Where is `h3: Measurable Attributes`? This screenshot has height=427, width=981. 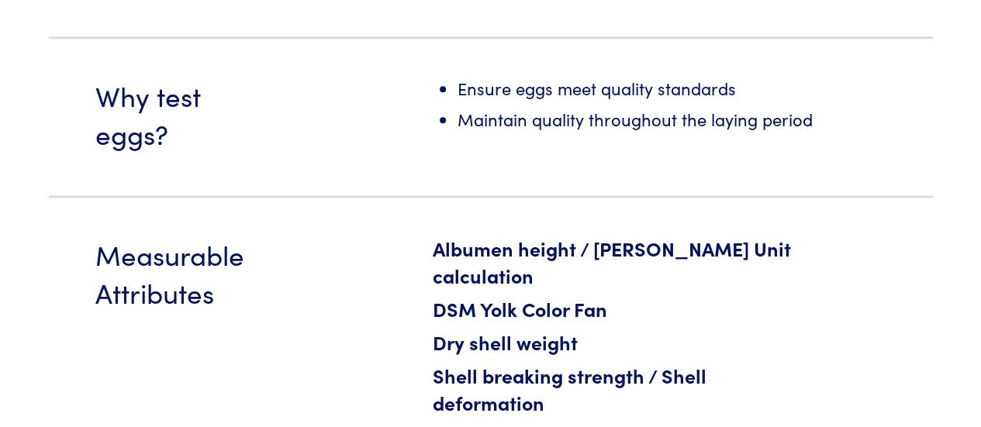 h3: Measurable Attributes is located at coordinates (187, 273).